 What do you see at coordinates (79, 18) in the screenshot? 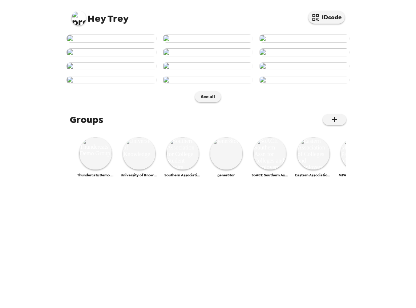
I see `img: profile pic` at bounding box center [79, 18].